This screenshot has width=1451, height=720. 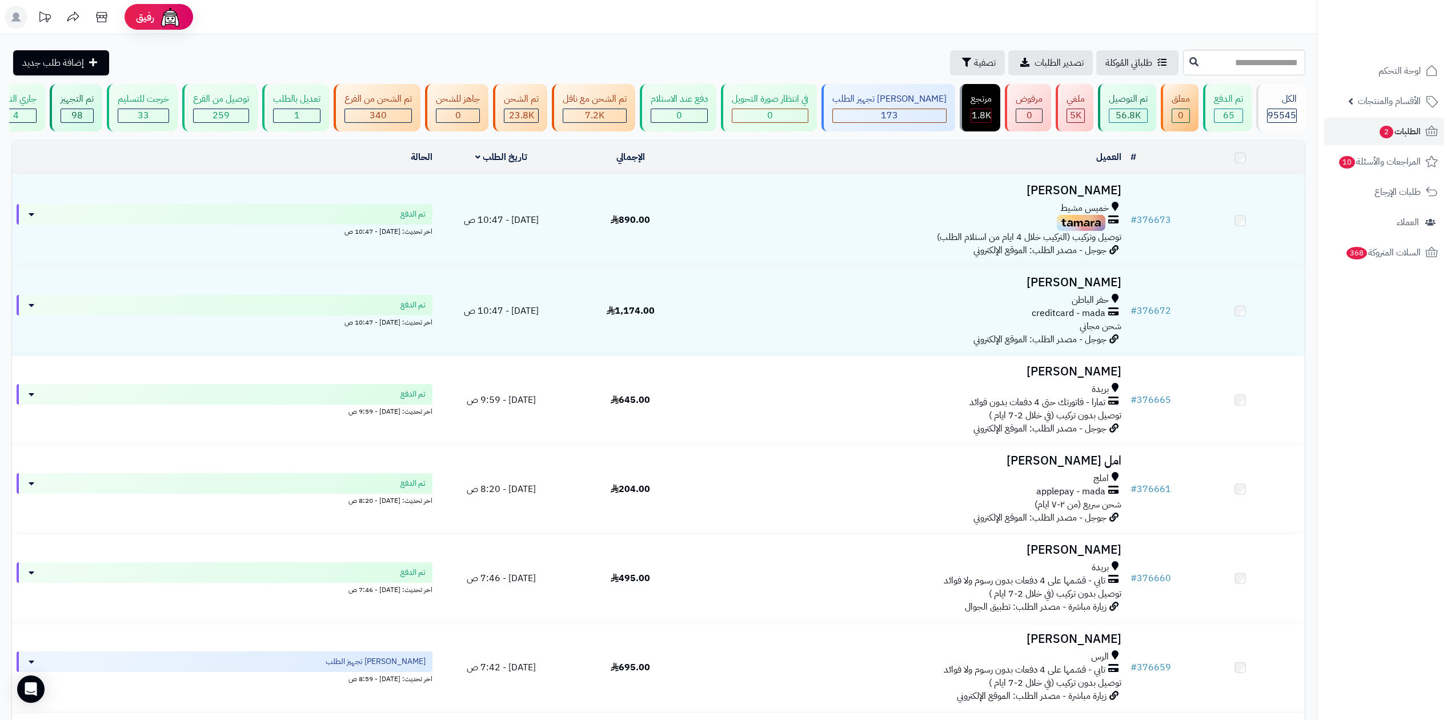 What do you see at coordinates (1400, 71) in the screenshot?
I see `span: لوحة التحكم` at bounding box center [1400, 71].